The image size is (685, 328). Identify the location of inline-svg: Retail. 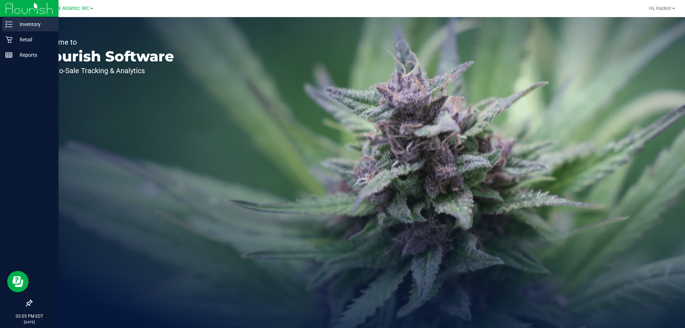
(9, 40).